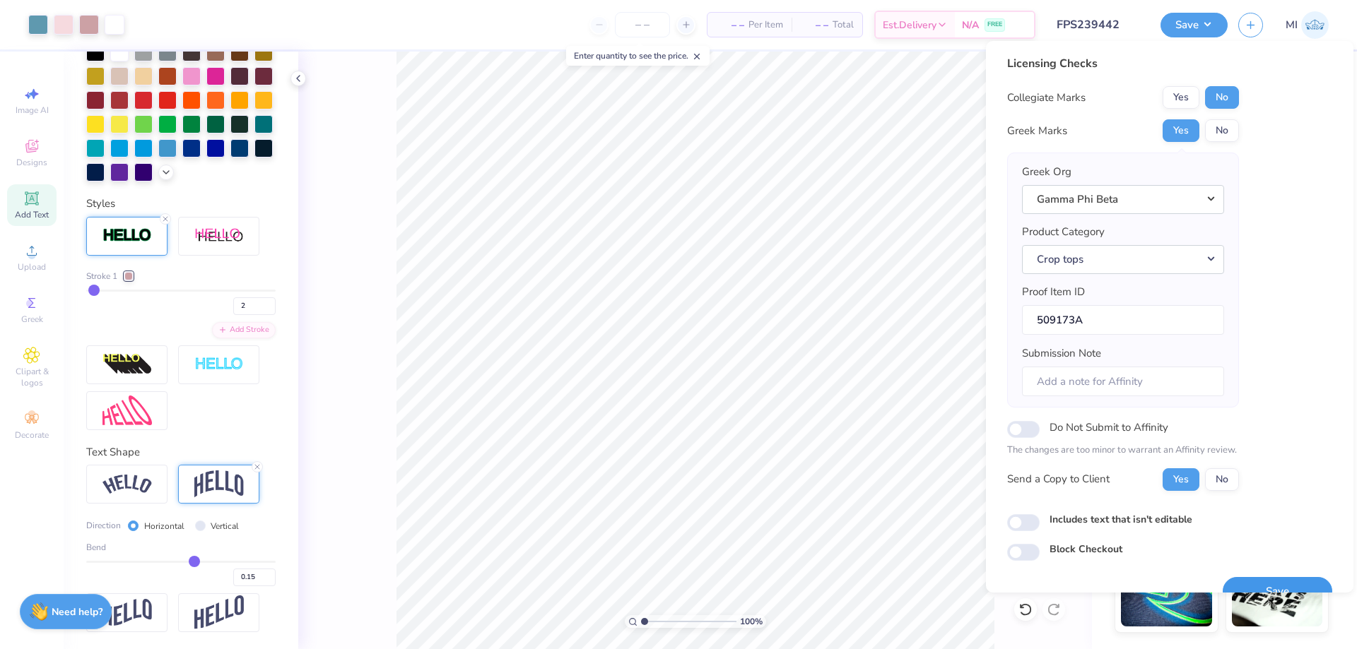 Image resolution: width=1357 pixels, height=649 pixels. I want to click on img: Shadow, so click(219, 236).